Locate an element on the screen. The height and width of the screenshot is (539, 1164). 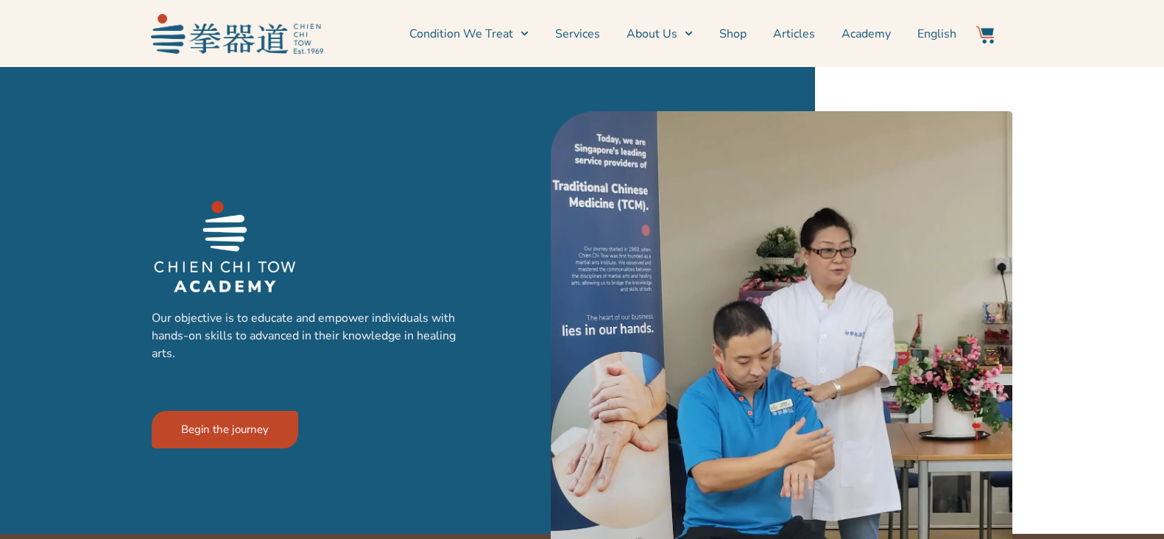
a: Begin the journey is located at coordinates (225, 429).